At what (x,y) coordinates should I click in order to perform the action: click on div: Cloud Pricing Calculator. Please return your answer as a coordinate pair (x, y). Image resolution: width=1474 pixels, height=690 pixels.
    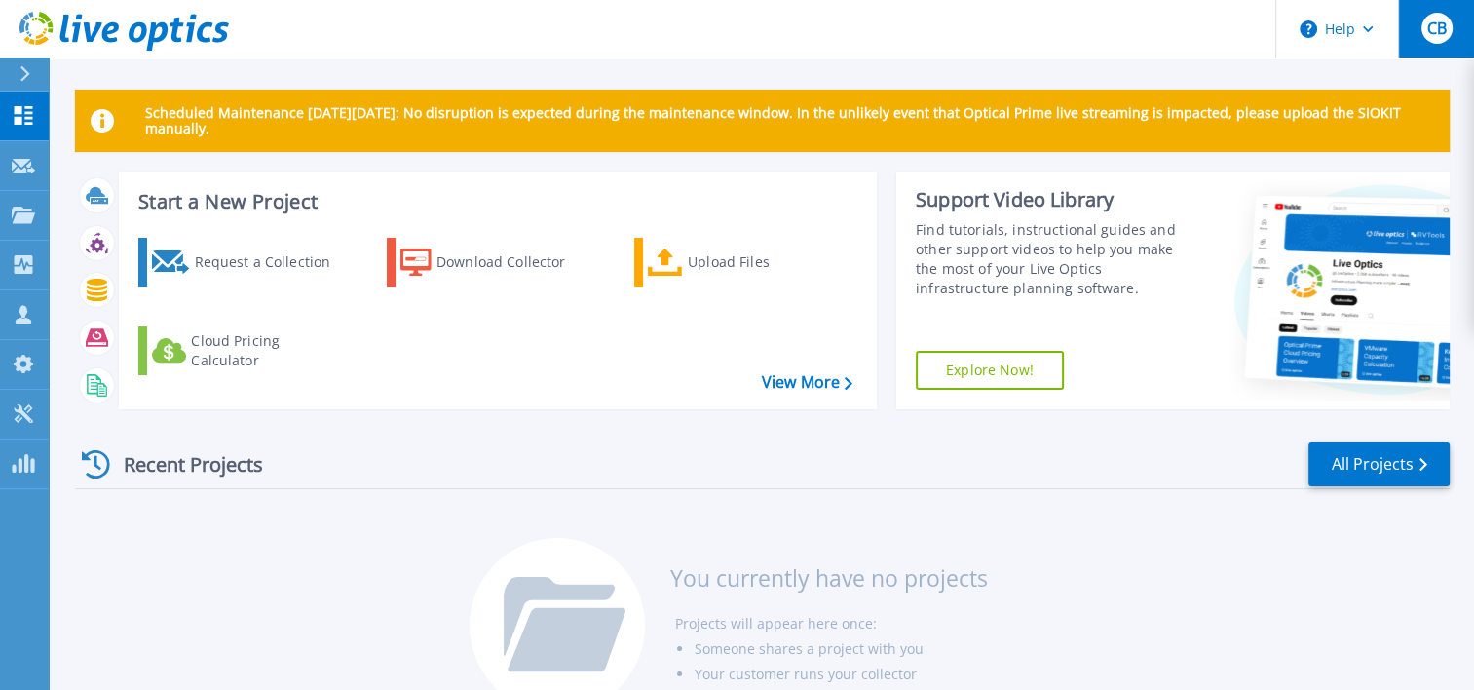
    Looking at the image, I should click on (269, 351).